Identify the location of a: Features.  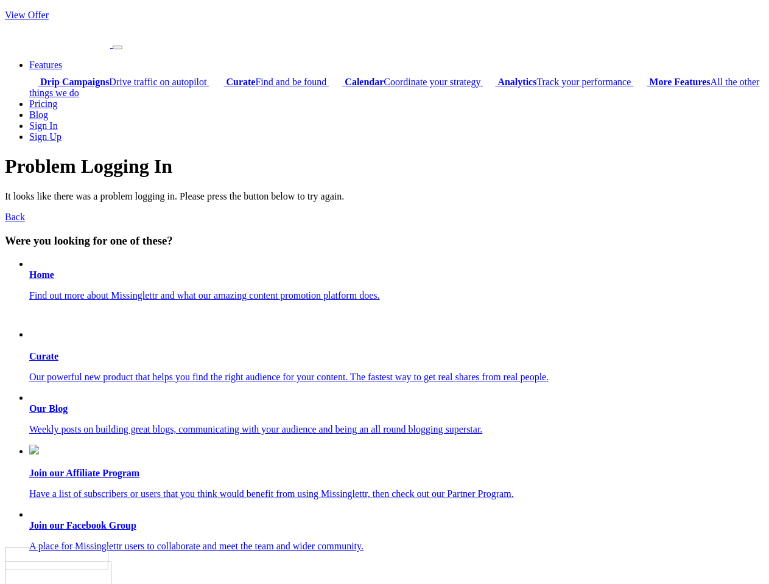
(46, 65).